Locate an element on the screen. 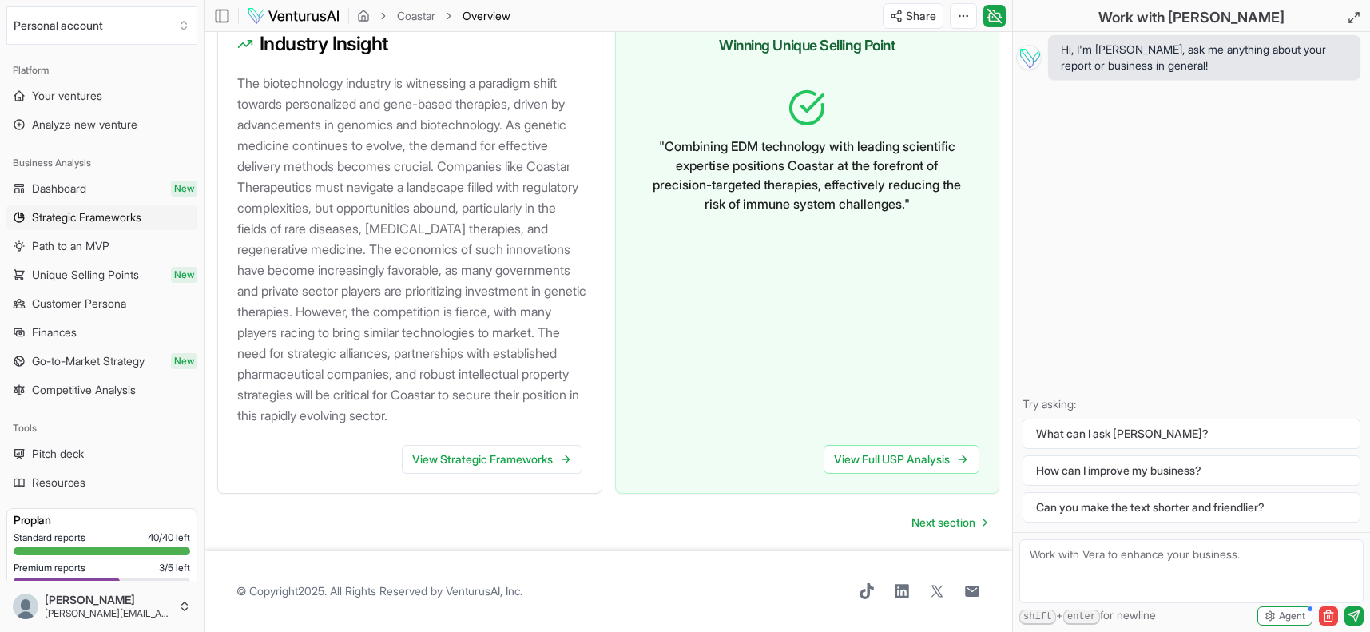  h3: Winning Unique Selling Point is located at coordinates (808, 46).